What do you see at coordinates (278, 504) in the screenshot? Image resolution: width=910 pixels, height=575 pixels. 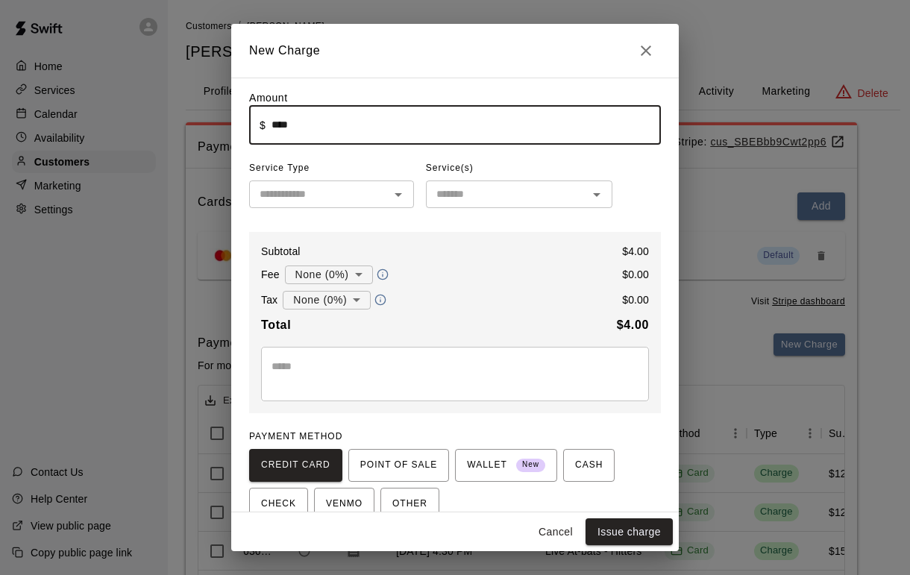 I see `button: CHECK` at bounding box center [278, 504].